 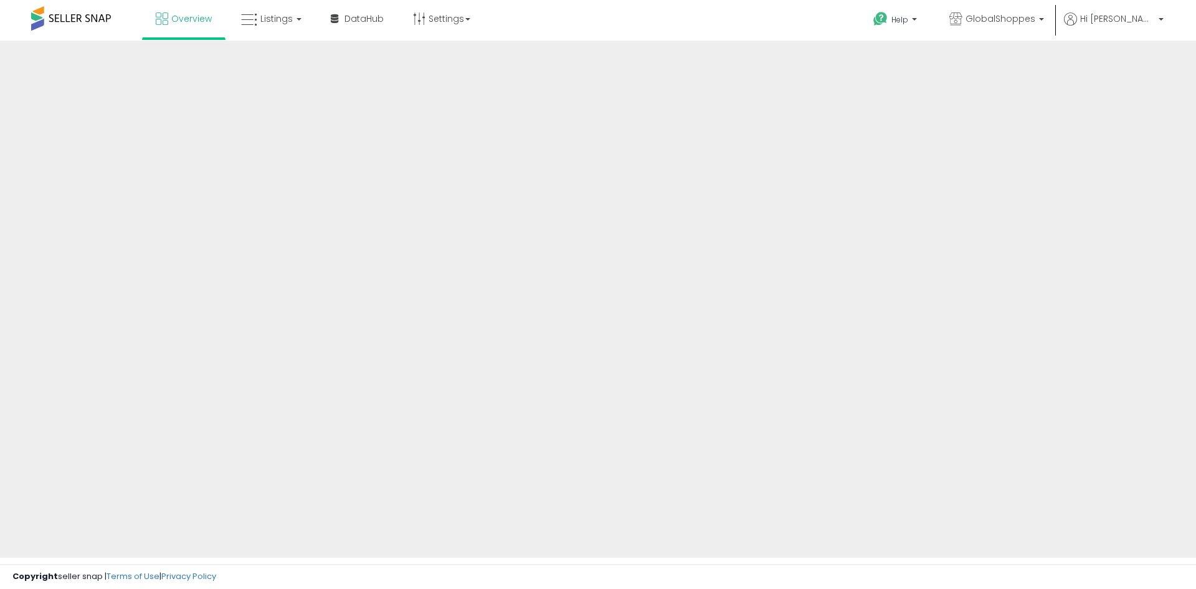 I want to click on span: Listings, so click(x=277, y=19).